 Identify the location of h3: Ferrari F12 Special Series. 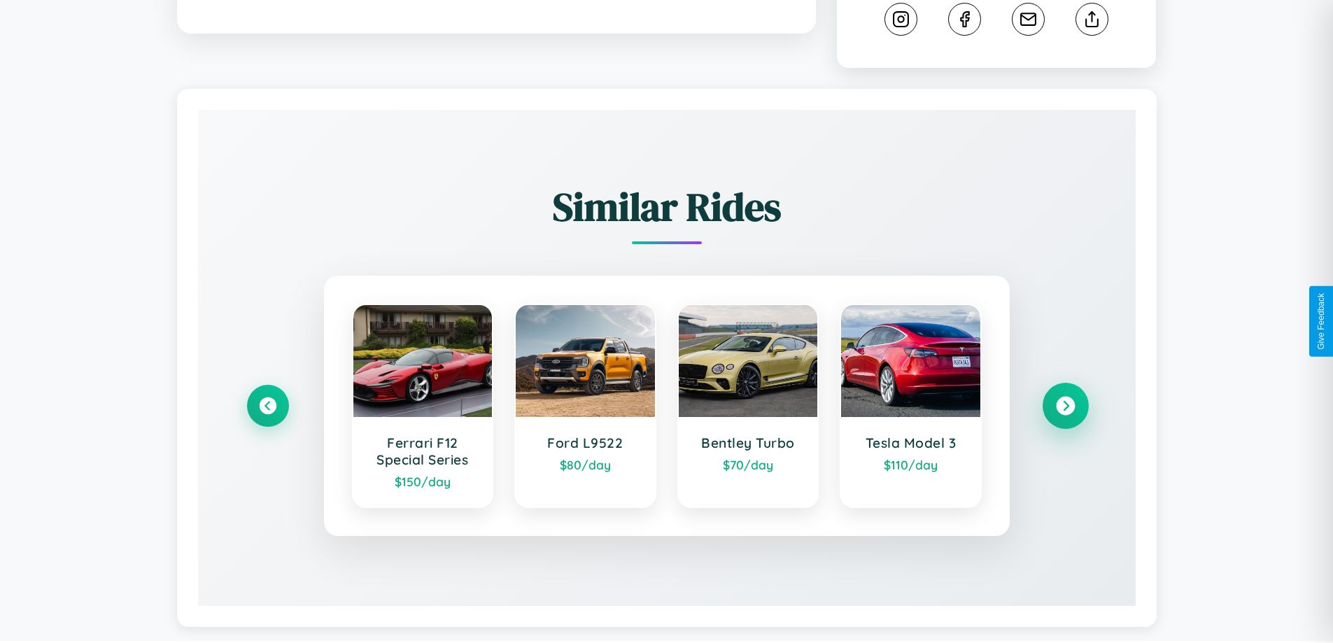
(423, 451).